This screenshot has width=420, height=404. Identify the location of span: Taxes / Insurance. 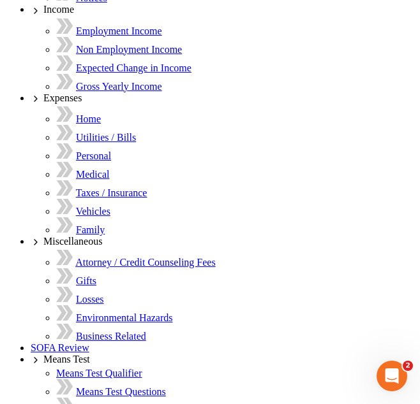
(112, 193).